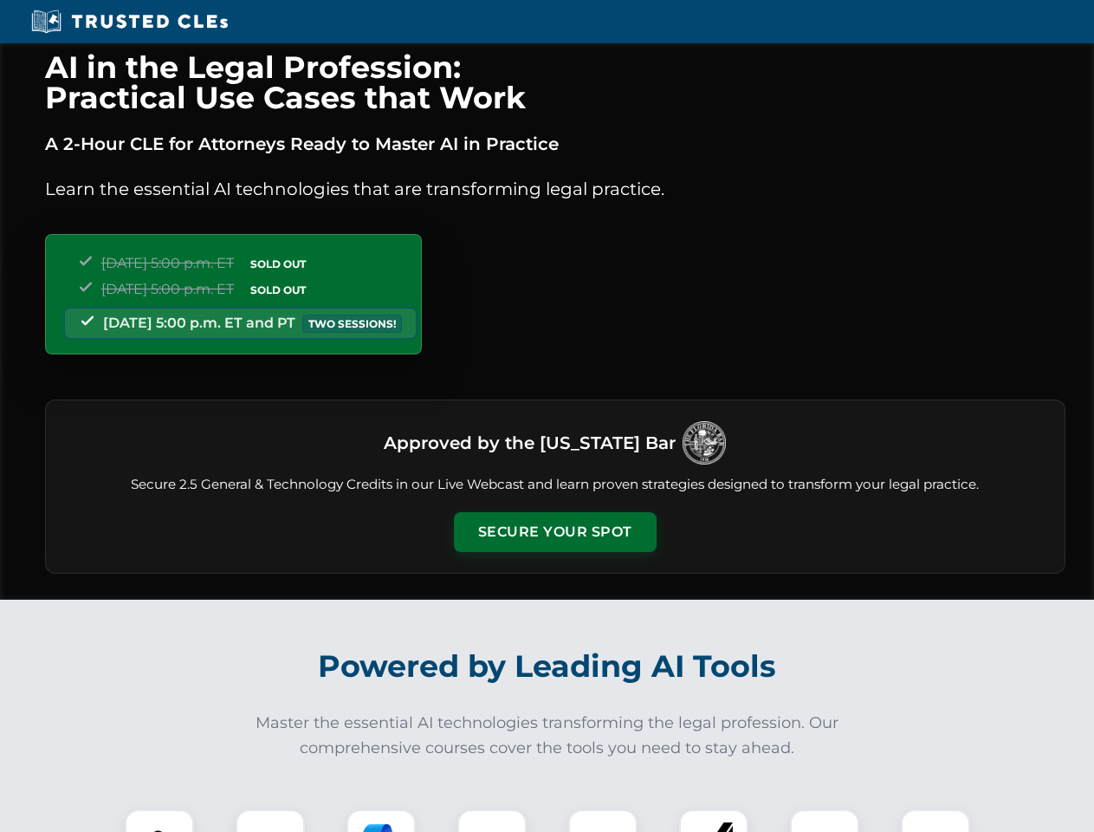 This screenshot has width=1094, height=832. Describe the element at coordinates (548, 666) in the screenshot. I see `h2: Powered by Leading AI Tools` at that location.